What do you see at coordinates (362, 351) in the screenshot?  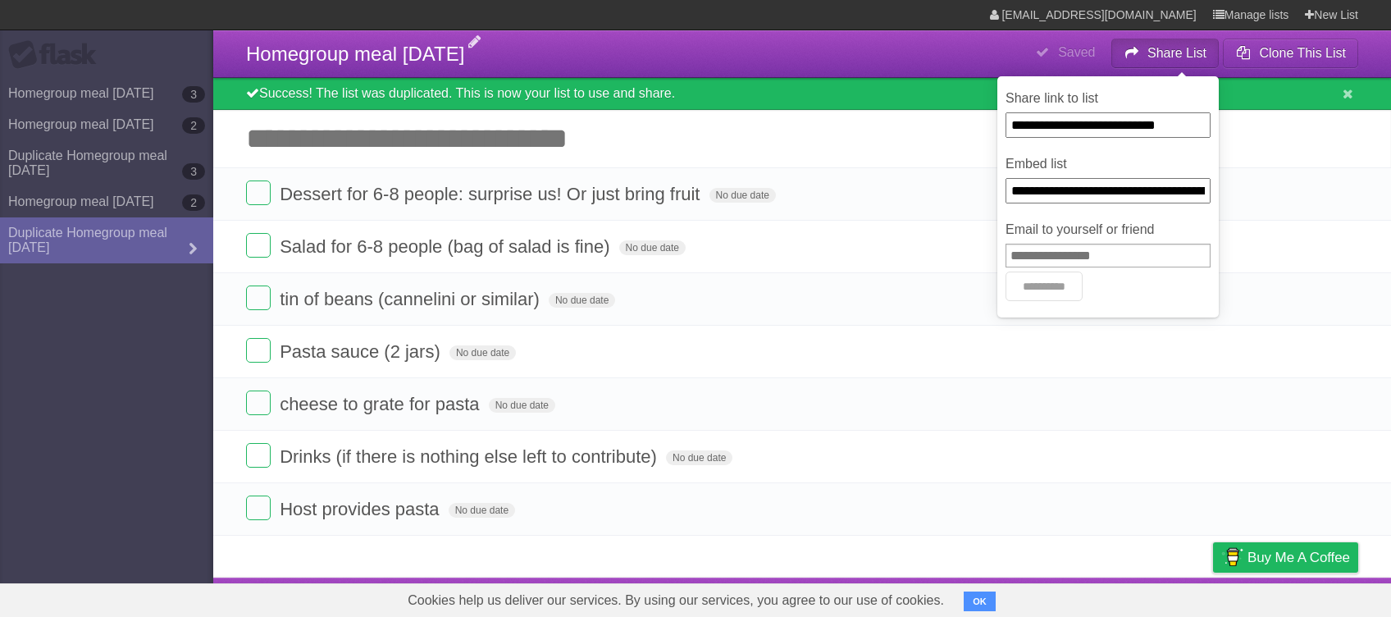 I see `span: Pasta sauce (2 jars)` at bounding box center [362, 351].